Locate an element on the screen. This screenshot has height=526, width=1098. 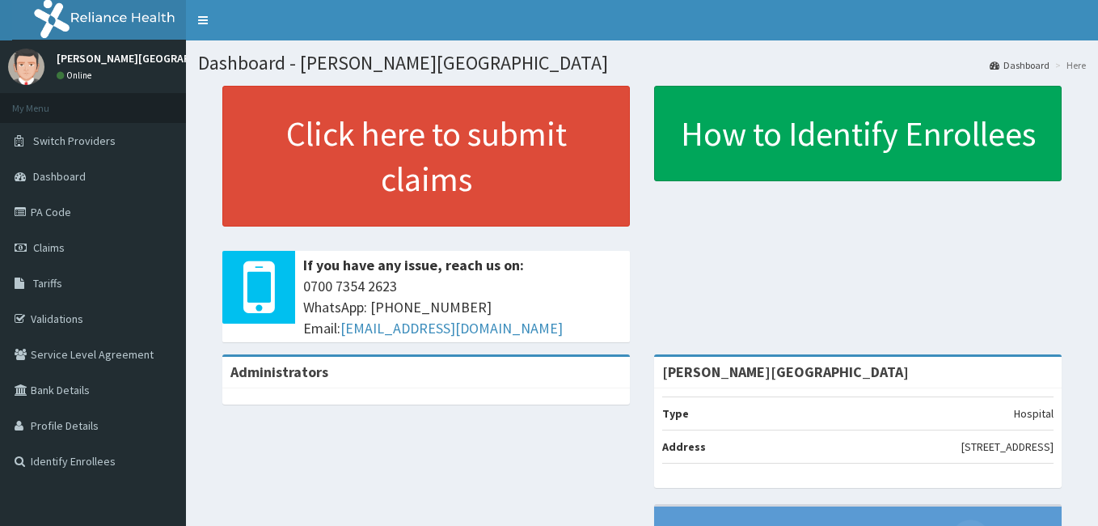
span: Switch Providers is located at coordinates (74, 141).